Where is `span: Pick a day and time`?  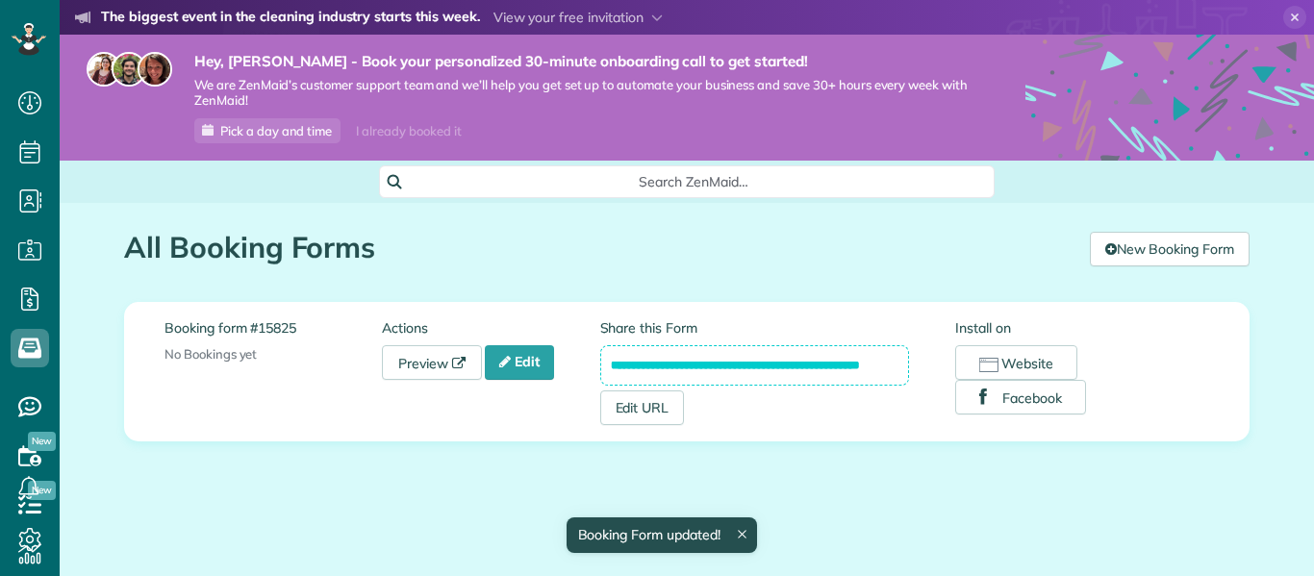 span: Pick a day and time is located at coordinates (276, 131).